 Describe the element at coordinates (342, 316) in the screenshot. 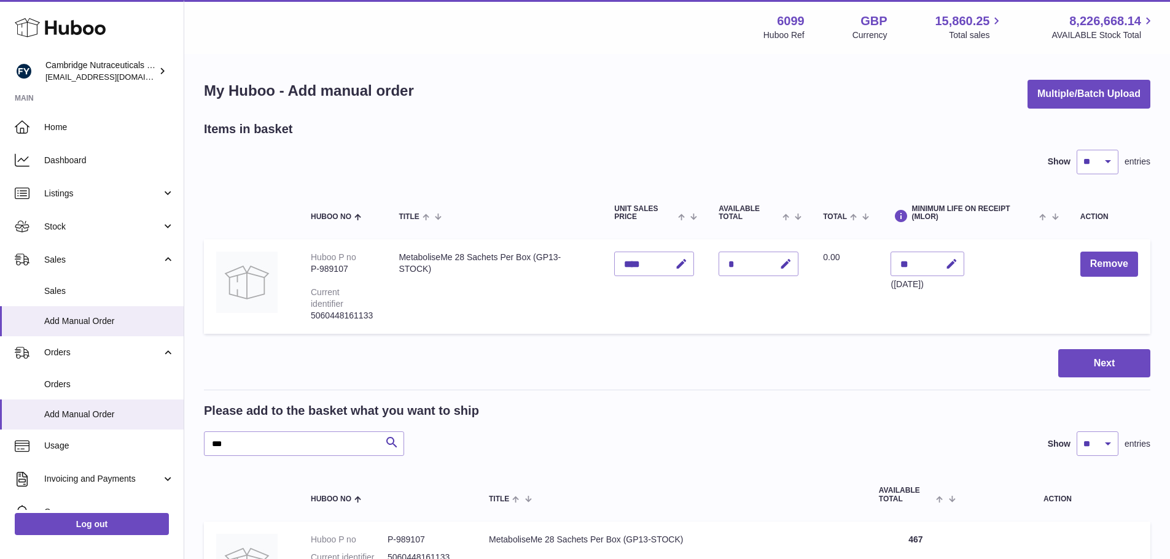

I see `div: 5060448161133` at that location.